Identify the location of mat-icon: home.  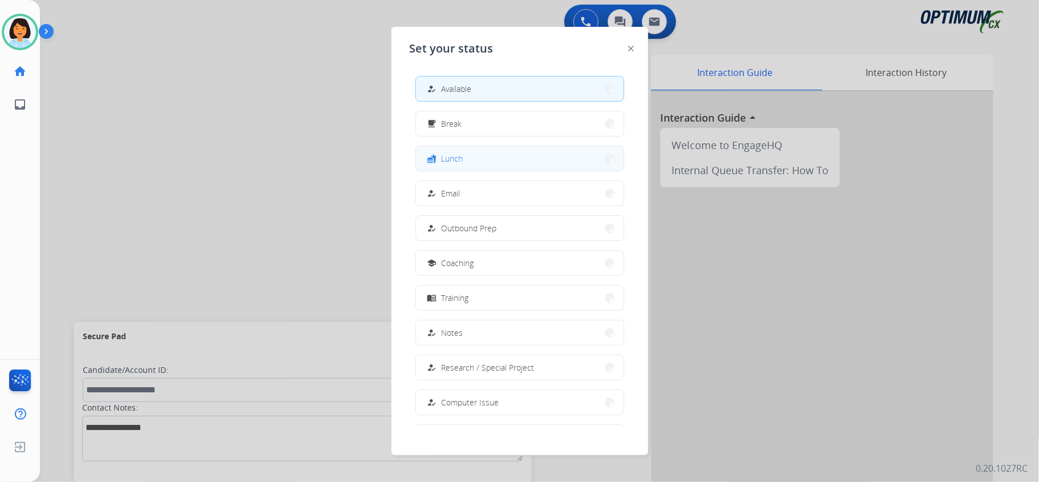
(20, 71).